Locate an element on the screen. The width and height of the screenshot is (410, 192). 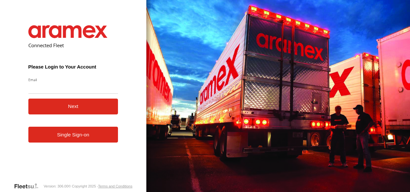
a: Single Sign-on is located at coordinates (73, 134).